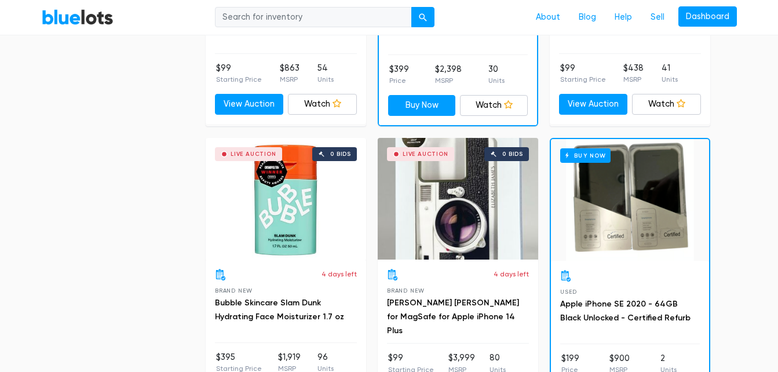 This screenshot has width=778, height=372. I want to click on p: Price, so click(399, 81).